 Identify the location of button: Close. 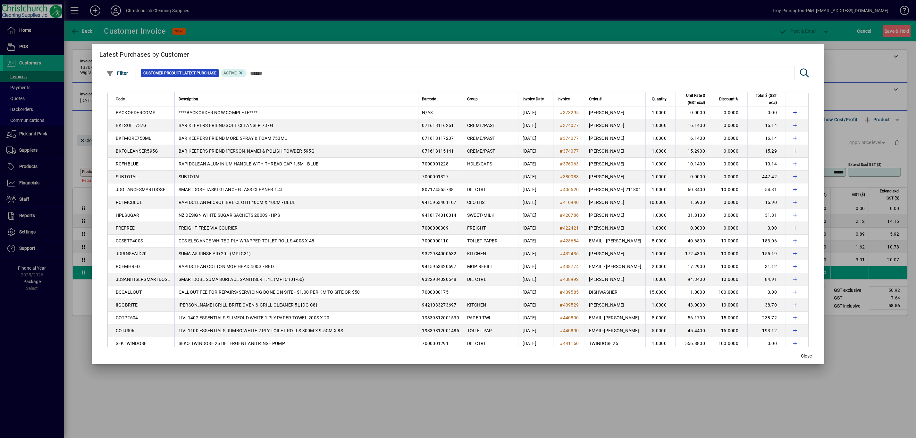
(806, 356).